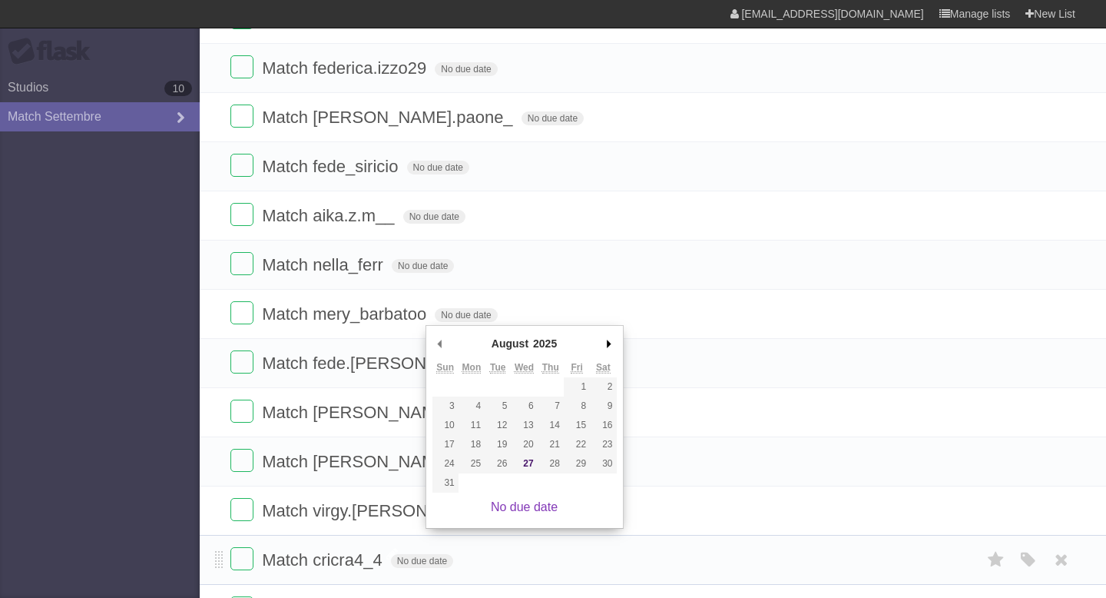 This screenshot has width=1106, height=598. What do you see at coordinates (603, 463) in the screenshot?
I see `button: 30` at bounding box center [603, 463].